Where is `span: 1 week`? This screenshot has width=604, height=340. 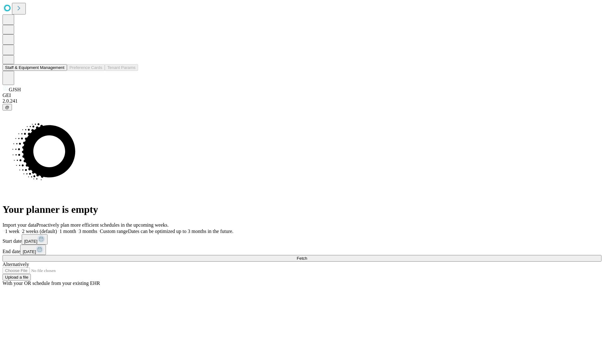
span: 1 week is located at coordinates (12, 231).